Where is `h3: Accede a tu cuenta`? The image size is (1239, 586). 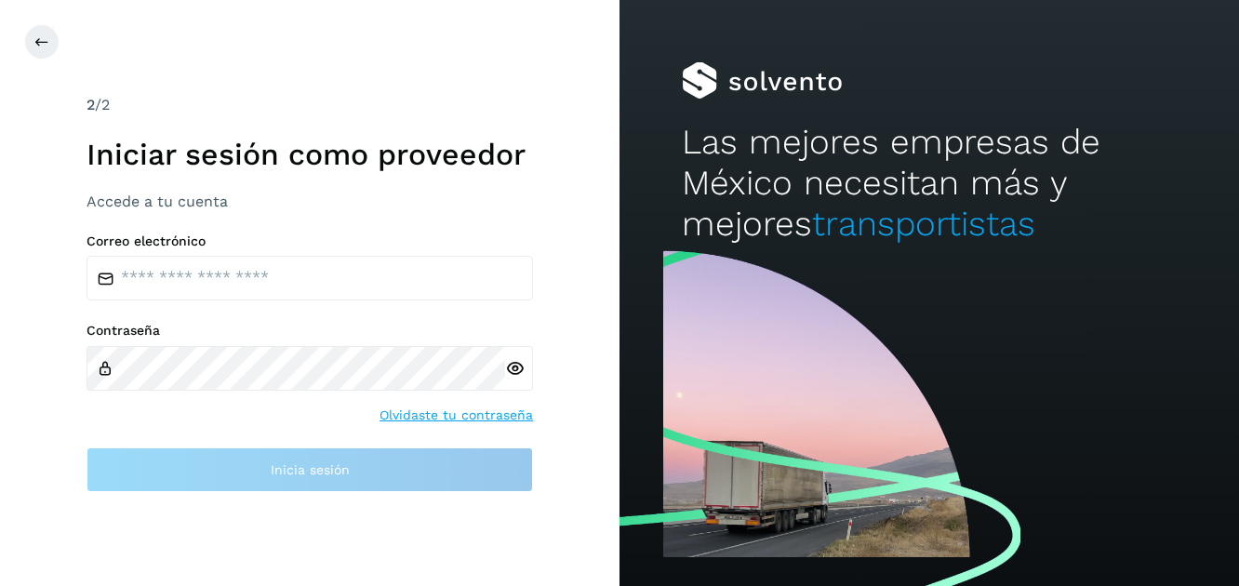 h3: Accede a tu cuenta is located at coordinates (310, 201).